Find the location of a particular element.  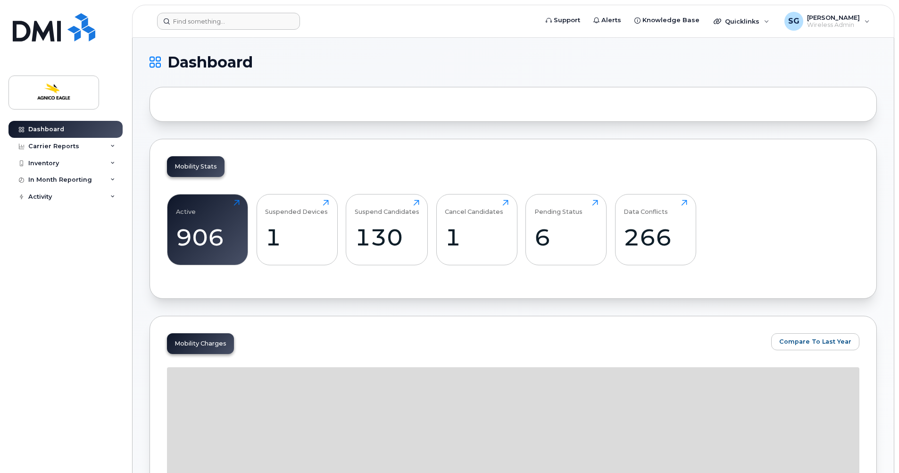

div: 906 is located at coordinates (208, 237).